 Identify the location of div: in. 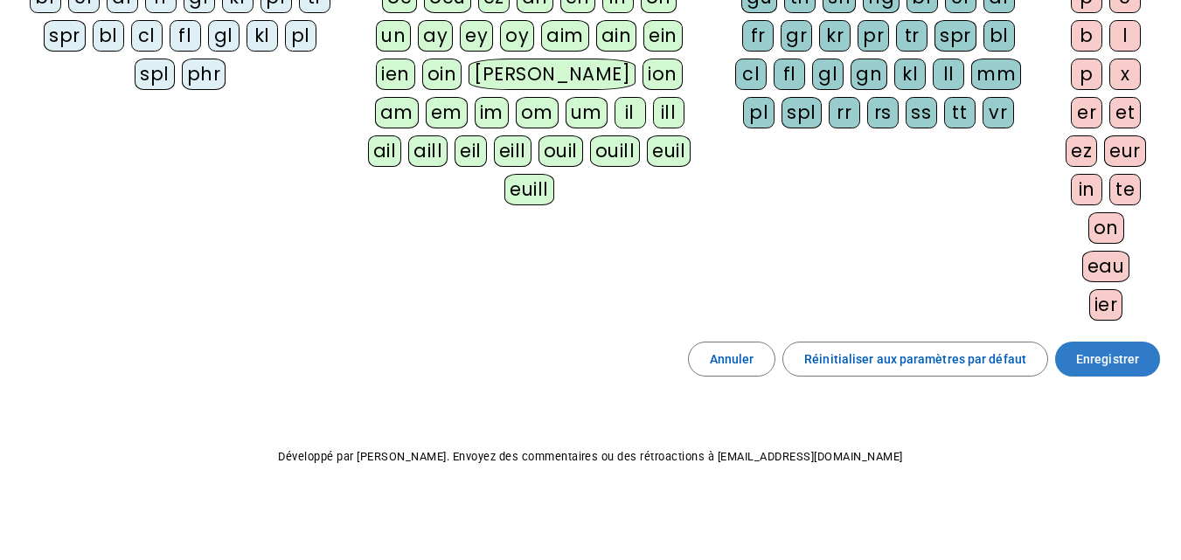
(1086, 190).